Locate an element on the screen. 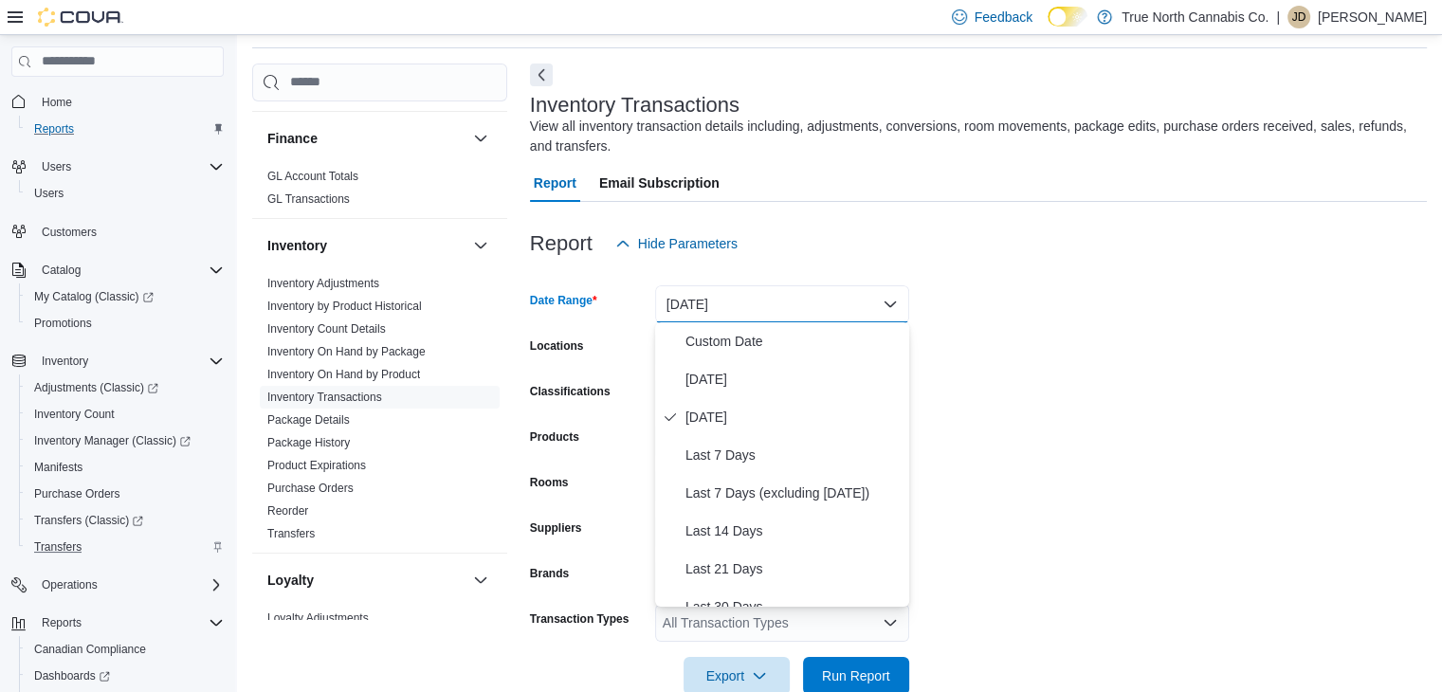 The image size is (1442, 692). span: Report is located at coordinates (555, 183).